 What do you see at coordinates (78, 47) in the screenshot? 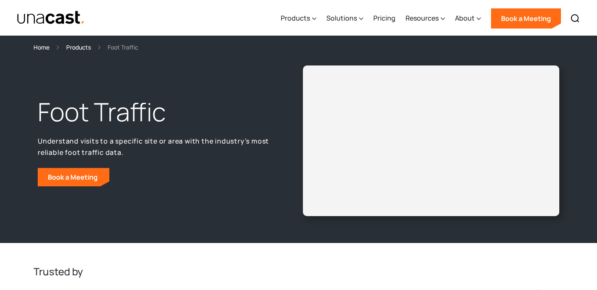
I see `a: Products` at bounding box center [78, 47].